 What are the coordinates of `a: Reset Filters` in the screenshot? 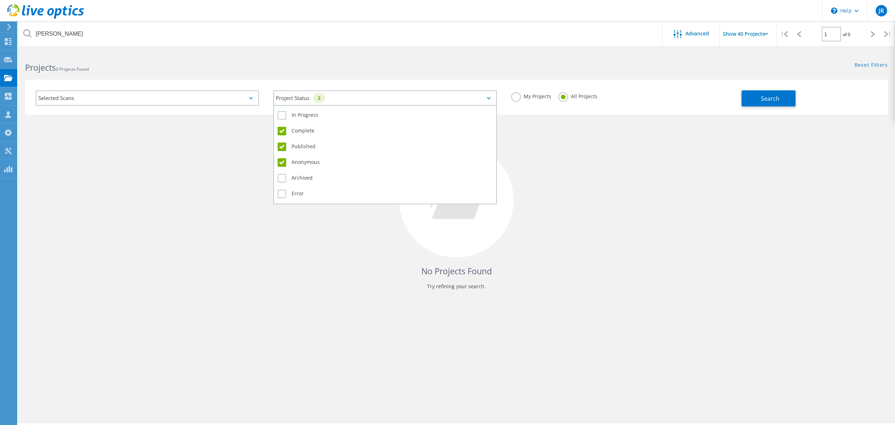 It's located at (871, 65).